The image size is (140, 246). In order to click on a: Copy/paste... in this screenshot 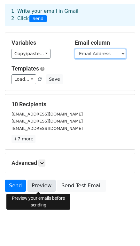, I will do `click(31, 54)`.